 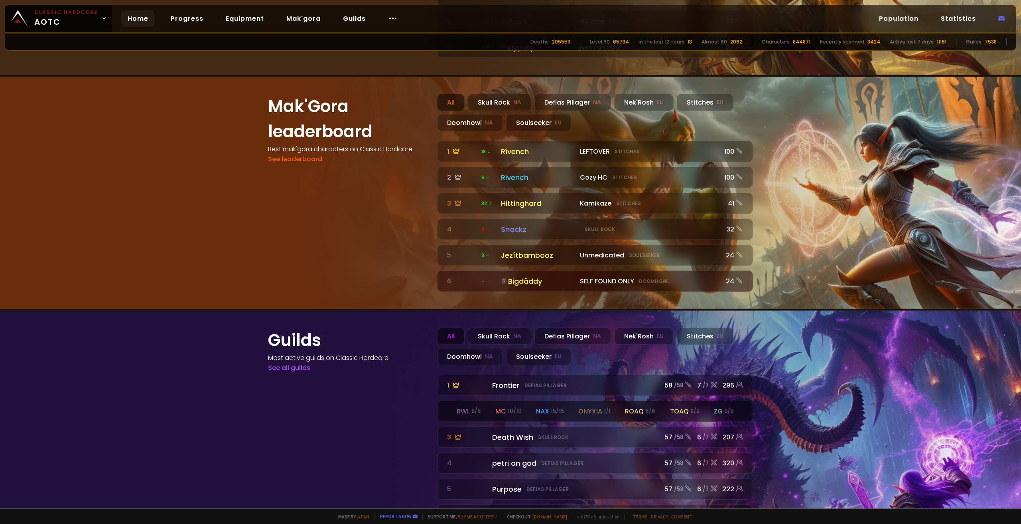 I want to click on div: Hittinghard, so click(x=538, y=203).